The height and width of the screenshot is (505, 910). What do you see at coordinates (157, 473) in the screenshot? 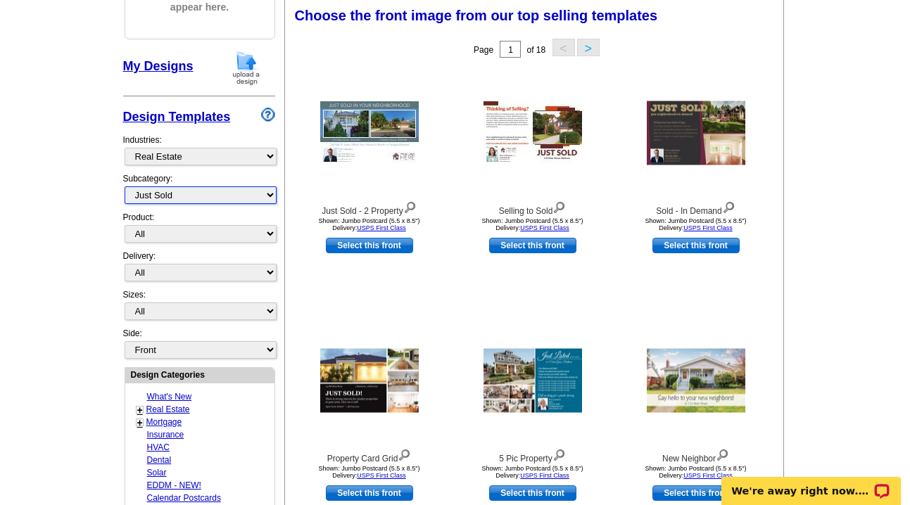
I see `a: Solar` at bounding box center [157, 473].